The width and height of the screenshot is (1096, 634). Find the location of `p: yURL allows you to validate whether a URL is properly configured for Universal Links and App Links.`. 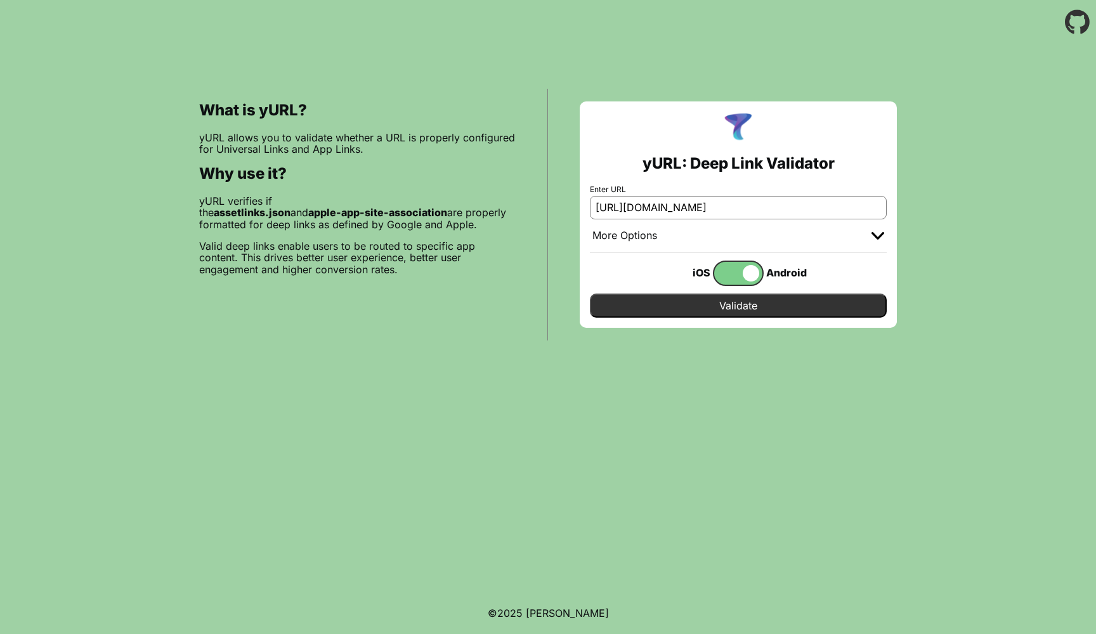

p: yURL allows you to validate whether a URL is properly configured for Universal Links and App Links. is located at coordinates (357, 143).